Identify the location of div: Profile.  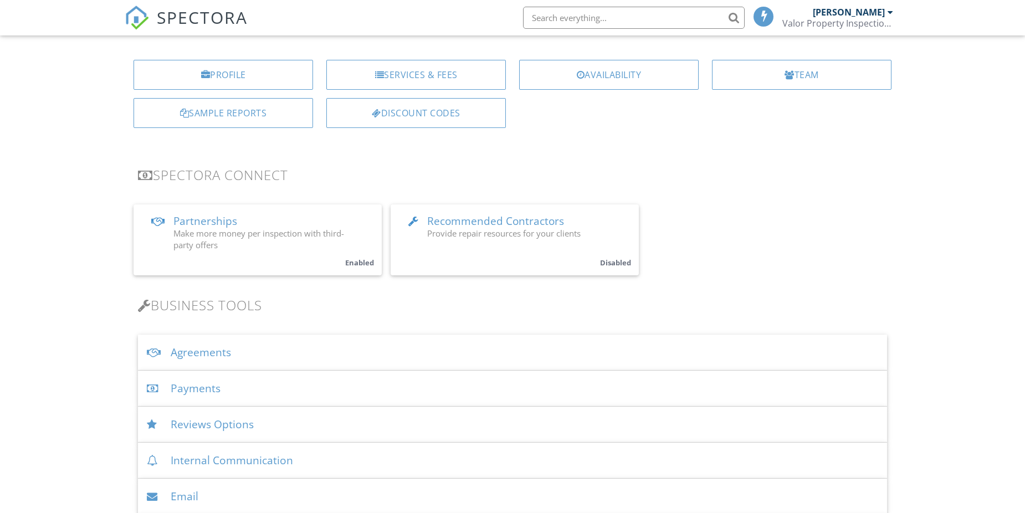
(223, 75).